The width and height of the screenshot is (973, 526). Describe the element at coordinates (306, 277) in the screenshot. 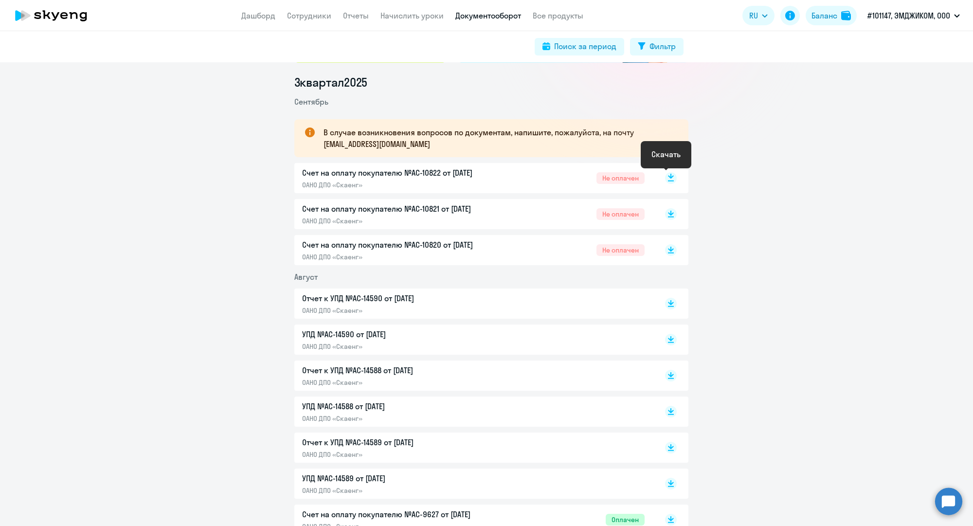

I see `span: Август` at that location.